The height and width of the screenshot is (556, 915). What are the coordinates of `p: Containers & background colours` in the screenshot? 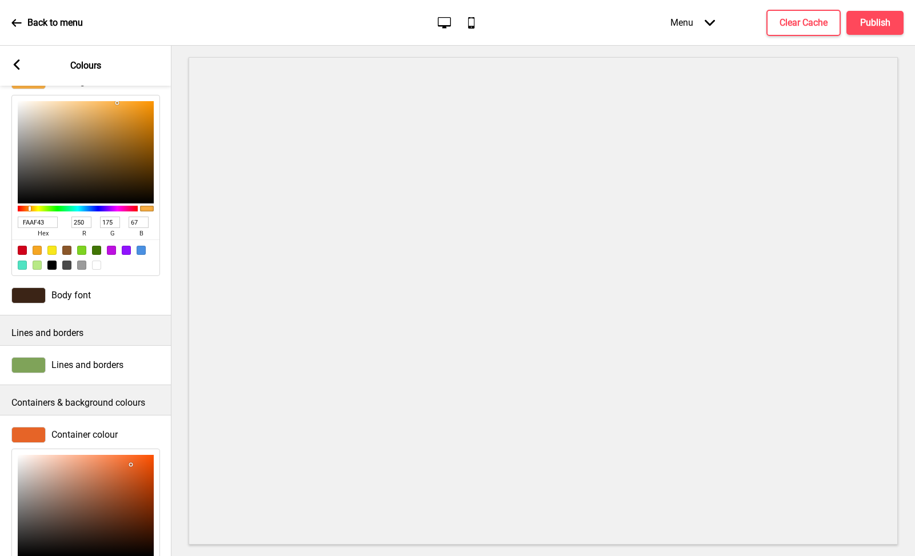 It's located at (86, 403).